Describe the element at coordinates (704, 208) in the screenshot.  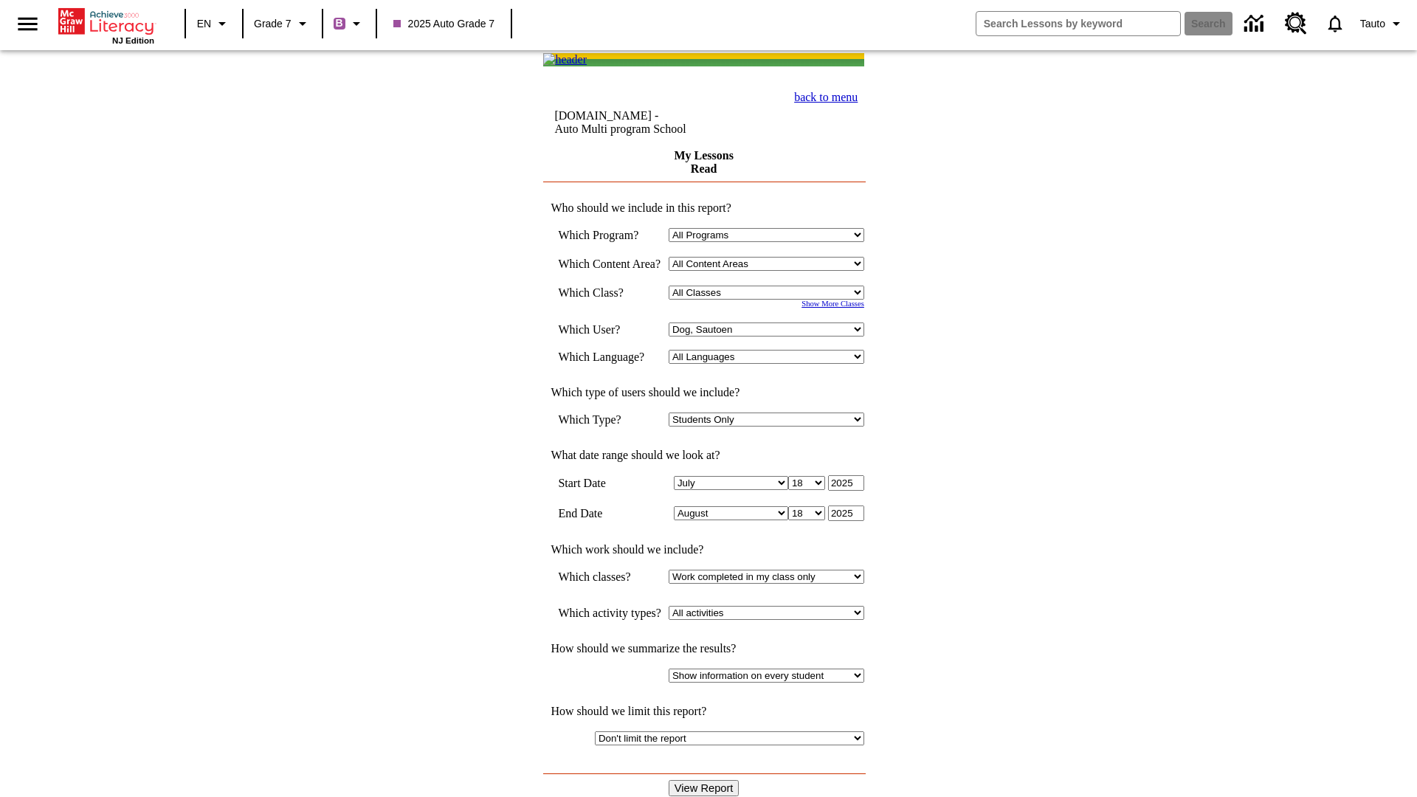
I see `td: Who should we include in this report?` at that location.